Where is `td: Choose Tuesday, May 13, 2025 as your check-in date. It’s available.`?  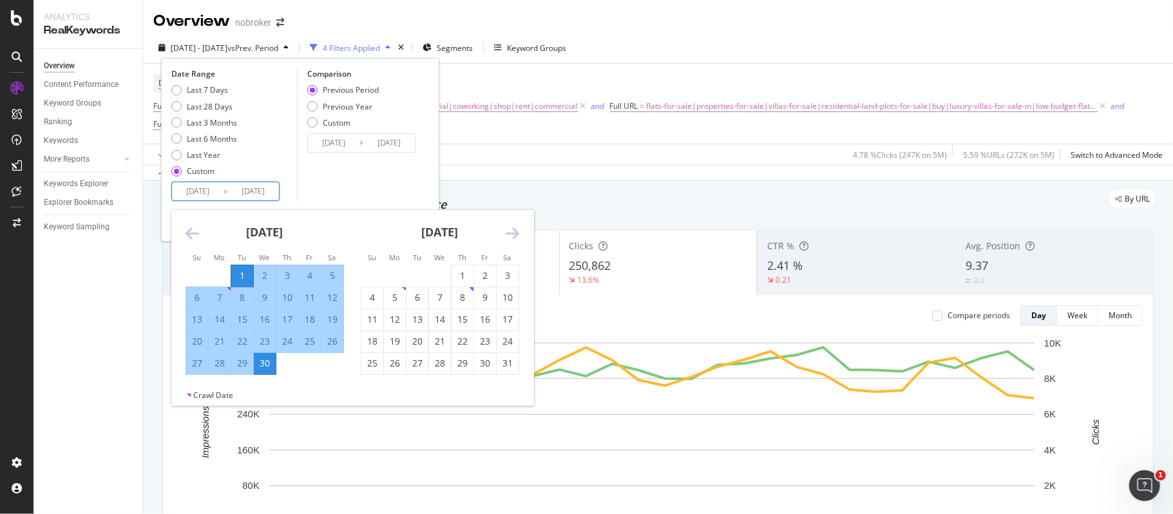 td: Choose Tuesday, May 13, 2025 as your check-in date. It’s available. is located at coordinates (417, 320).